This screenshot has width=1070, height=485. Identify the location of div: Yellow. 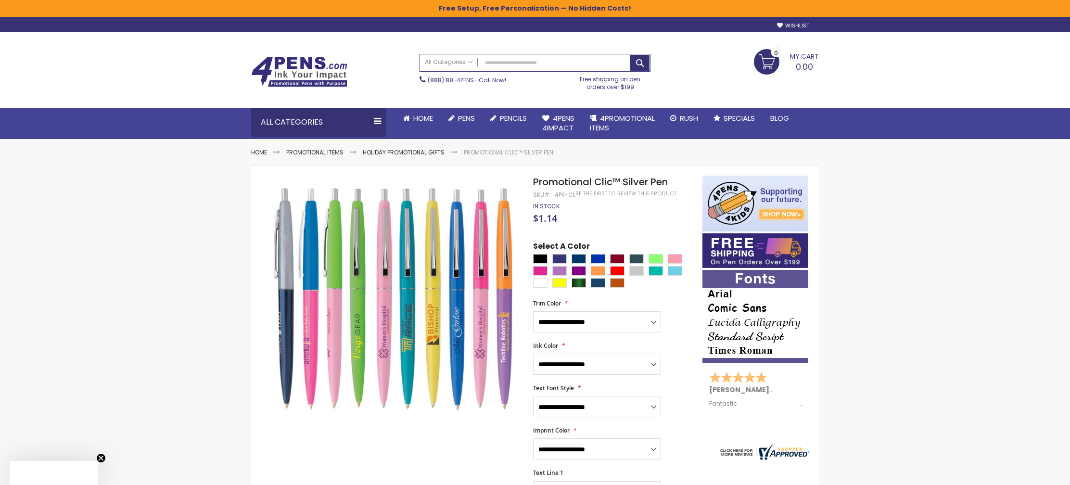
(559, 283).